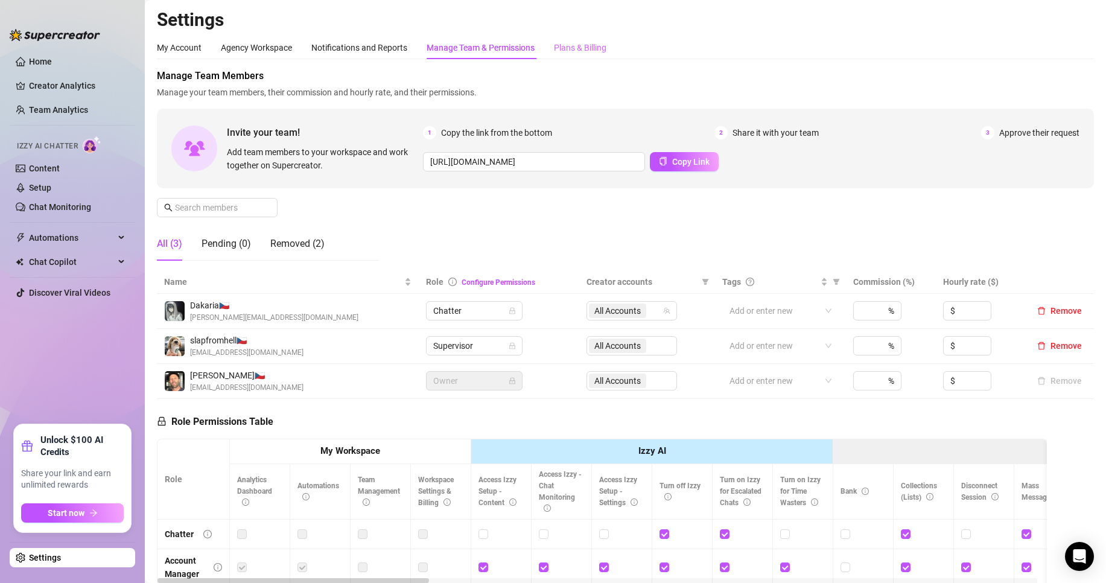 Image resolution: width=1106 pixels, height=583 pixels. Describe the element at coordinates (226, 244) in the screenshot. I see `div: Pending (0)` at that location.